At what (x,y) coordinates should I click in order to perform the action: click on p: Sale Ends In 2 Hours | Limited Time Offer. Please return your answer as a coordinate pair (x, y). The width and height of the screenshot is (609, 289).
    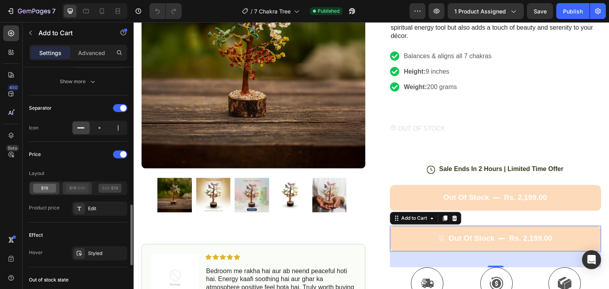
    Looking at the image, I should click on (368, 147).